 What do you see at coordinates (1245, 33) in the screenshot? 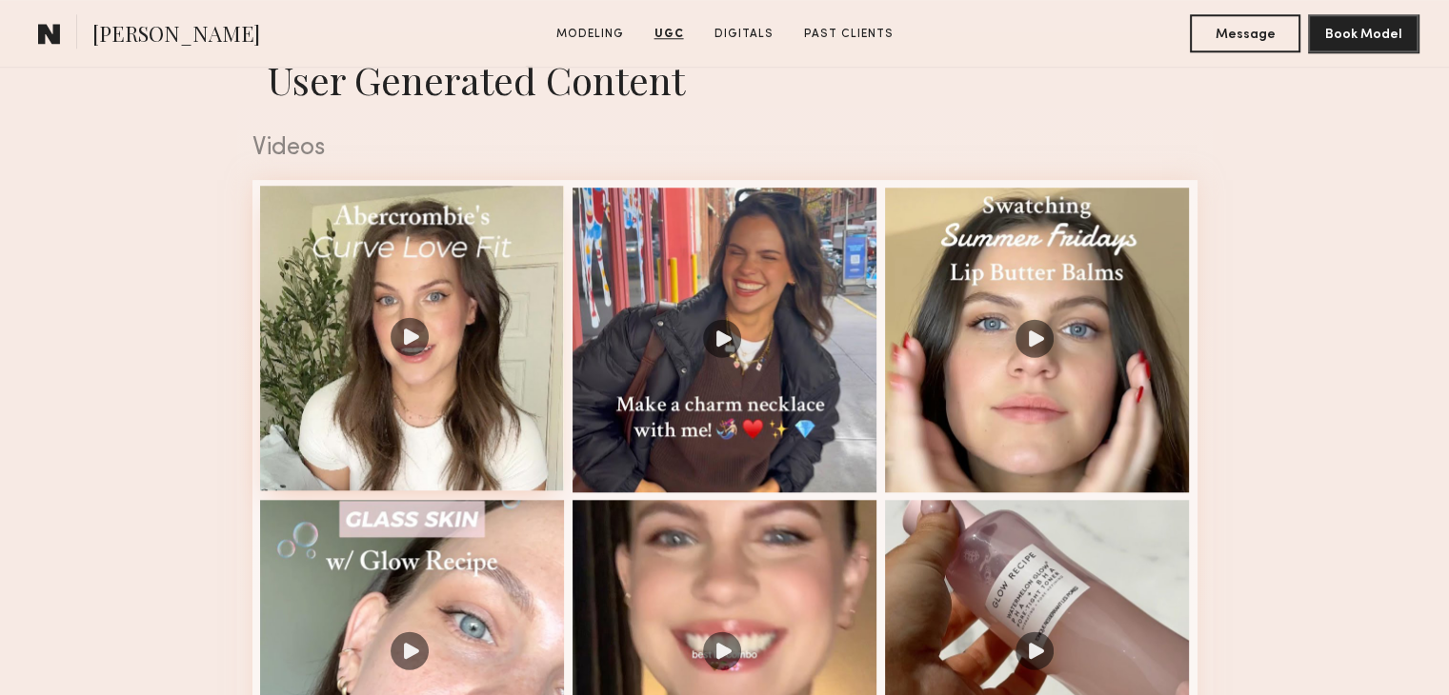
I see `button: Message` at bounding box center [1245, 33].